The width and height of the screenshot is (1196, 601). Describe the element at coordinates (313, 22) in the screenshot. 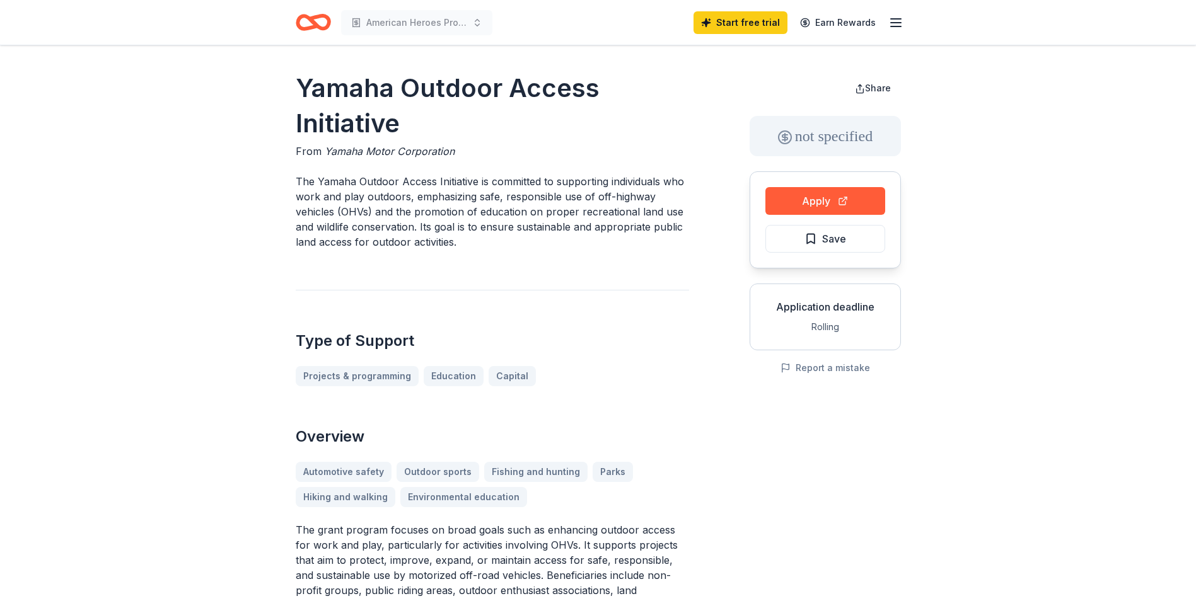

I see `a: Home` at that location.